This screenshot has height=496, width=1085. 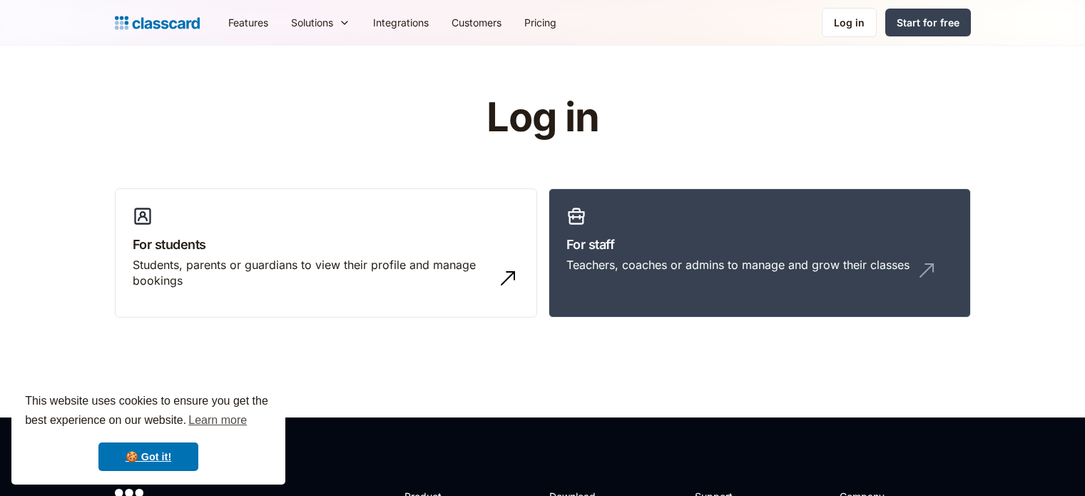 I want to click on a: Start for free, so click(x=928, y=22).